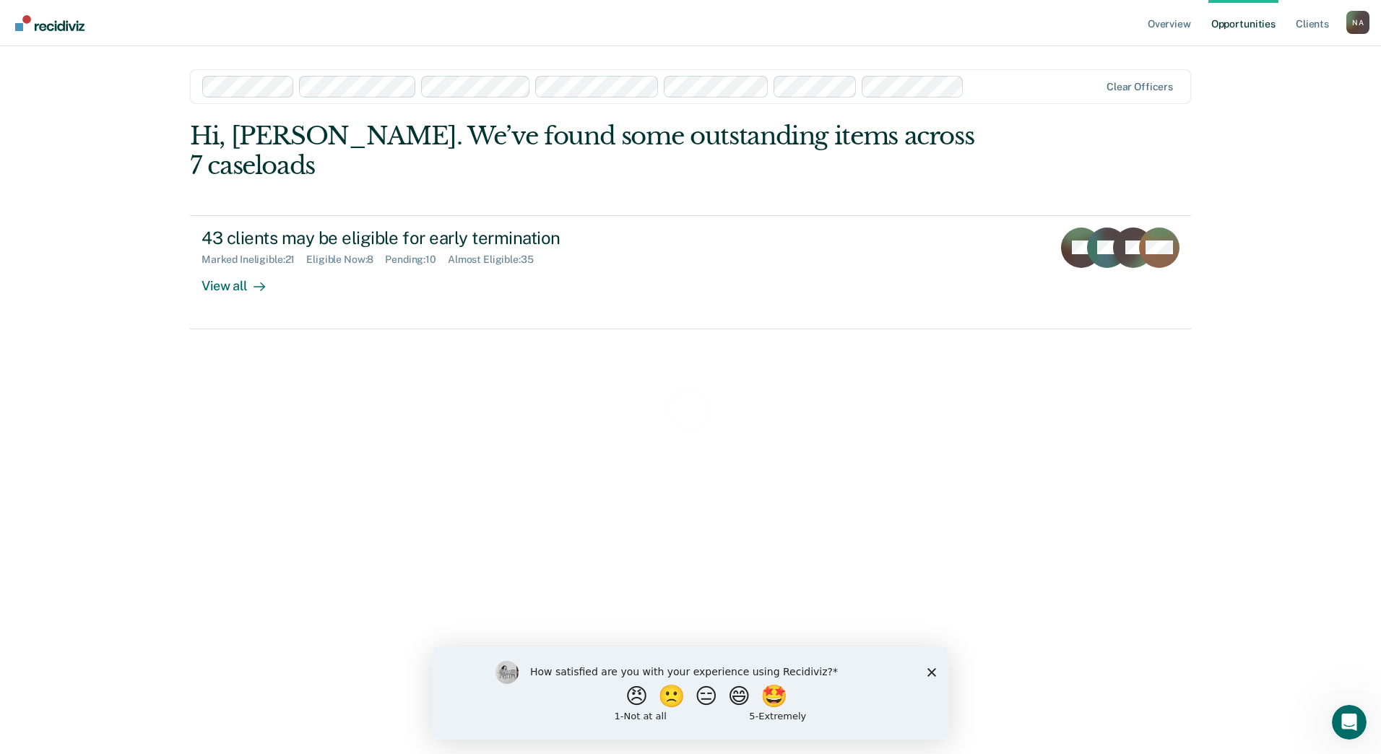 This screenshot has width=1381, height=754. I want to click on div: 5 - Extremely, so click(385, 69).